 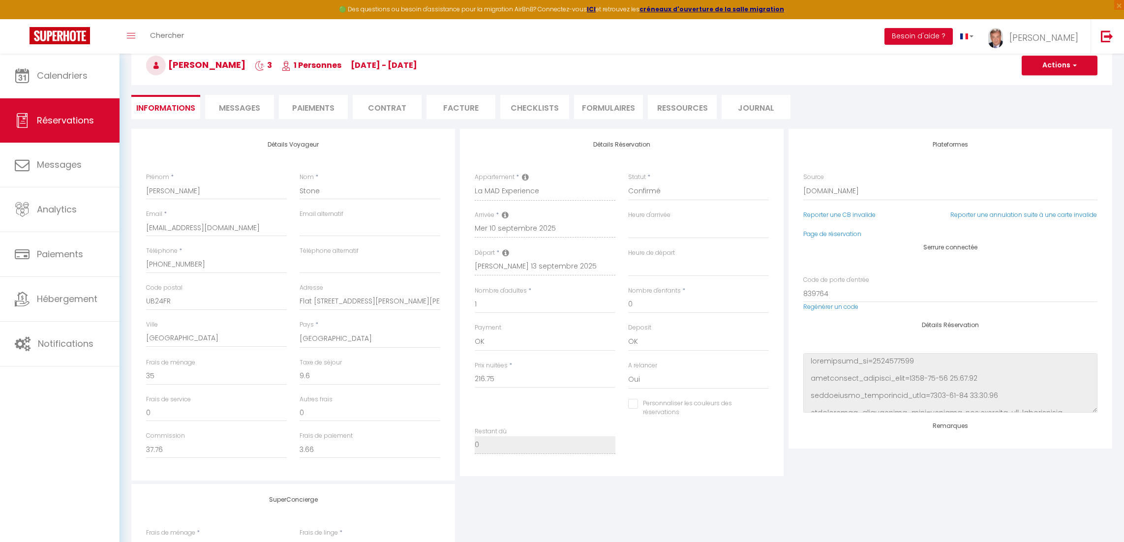 What do you see at coordinates (311, 65) in the screenshot?
I see `span: 1 Personnes` at bounding box center [311, 65].